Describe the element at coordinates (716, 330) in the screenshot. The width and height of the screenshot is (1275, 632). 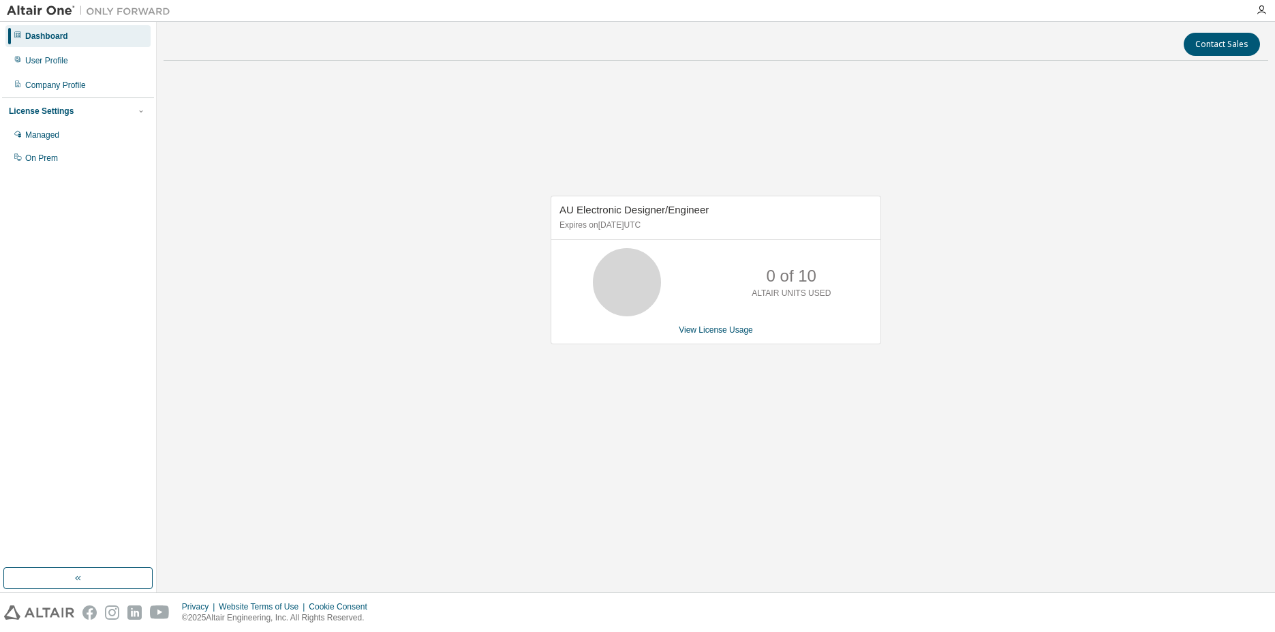
I see `a: View License Usage` at that location.